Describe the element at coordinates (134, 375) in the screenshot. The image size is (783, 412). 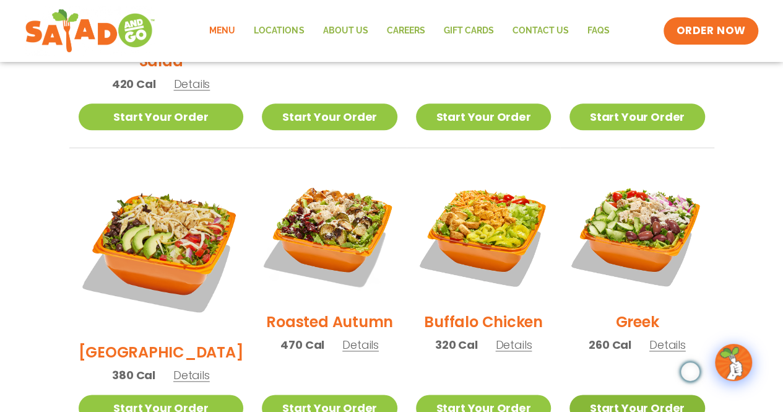
I see `span: 380 Cal` at that location.